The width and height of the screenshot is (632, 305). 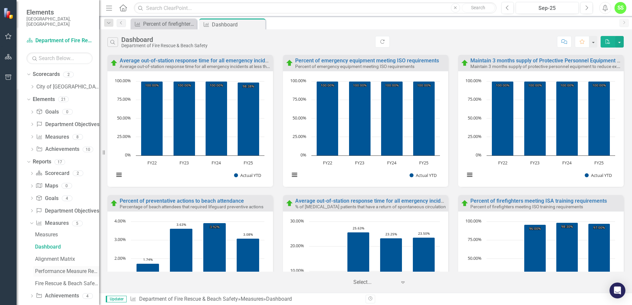 I want to click on a: Scorecards, so click(x=46, y=74).